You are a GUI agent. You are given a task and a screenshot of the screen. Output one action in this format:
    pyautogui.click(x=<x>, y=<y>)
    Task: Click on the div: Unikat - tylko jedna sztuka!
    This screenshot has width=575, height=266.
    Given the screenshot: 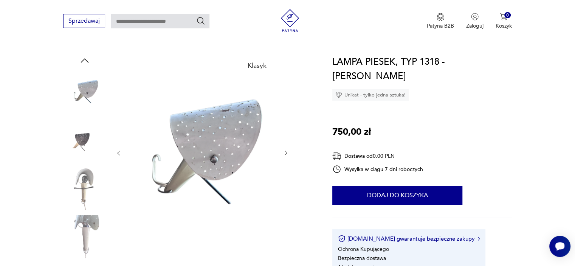 What is the action you would take?
    pyautogui.click(x=370, y=95)
    